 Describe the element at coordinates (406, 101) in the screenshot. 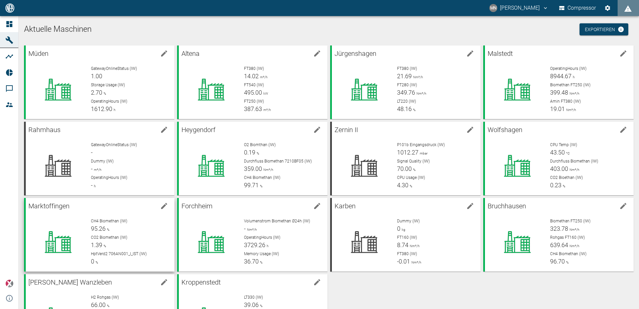

I see `span: LT220 (IW)` at that location.